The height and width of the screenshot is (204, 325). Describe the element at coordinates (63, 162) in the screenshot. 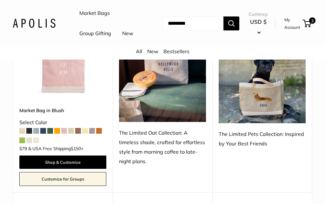

I see `a: Shop & Customize` at that location.